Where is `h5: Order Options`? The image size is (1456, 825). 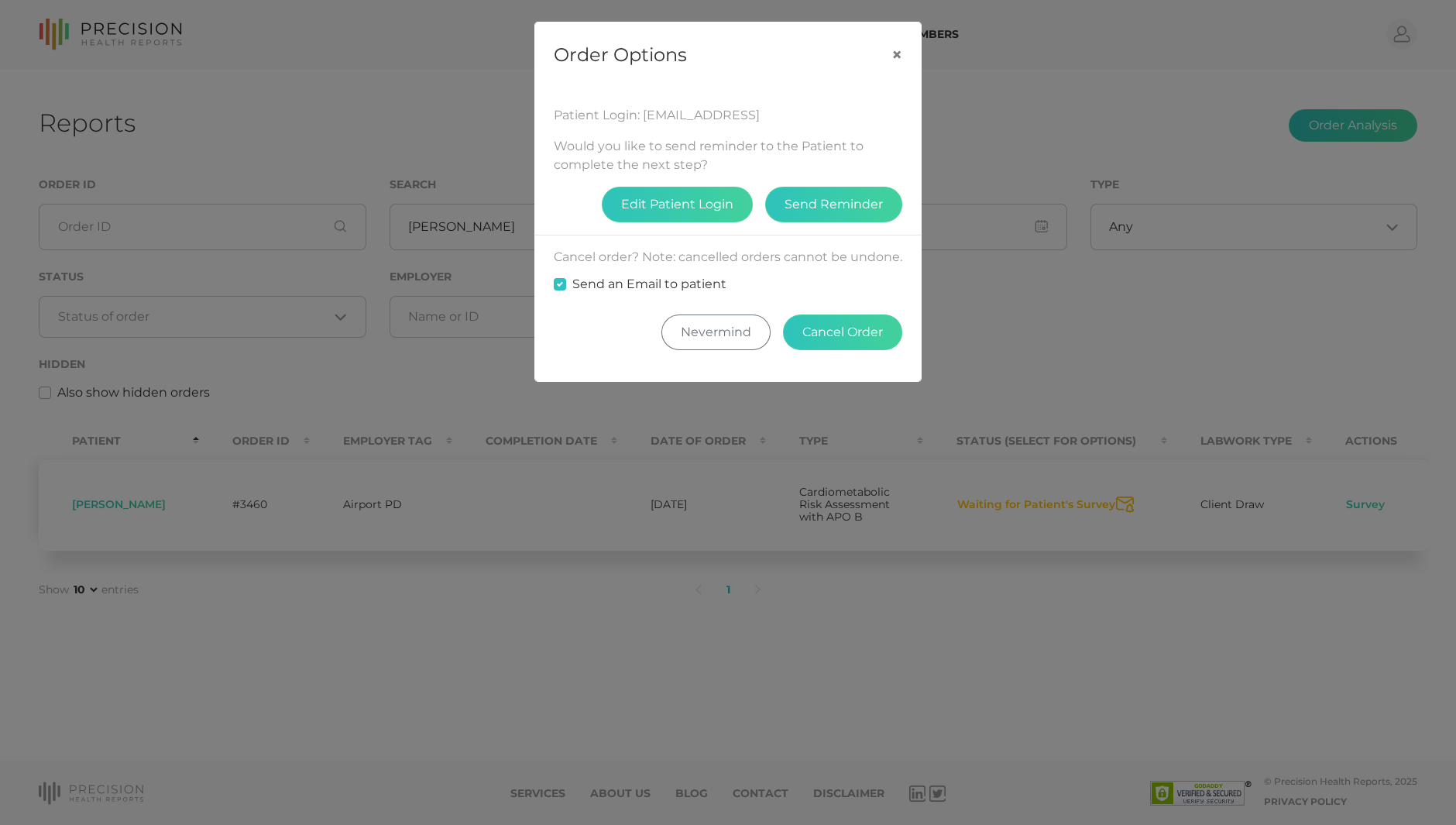 h5: Order Options is located at coordinates (620, 55).